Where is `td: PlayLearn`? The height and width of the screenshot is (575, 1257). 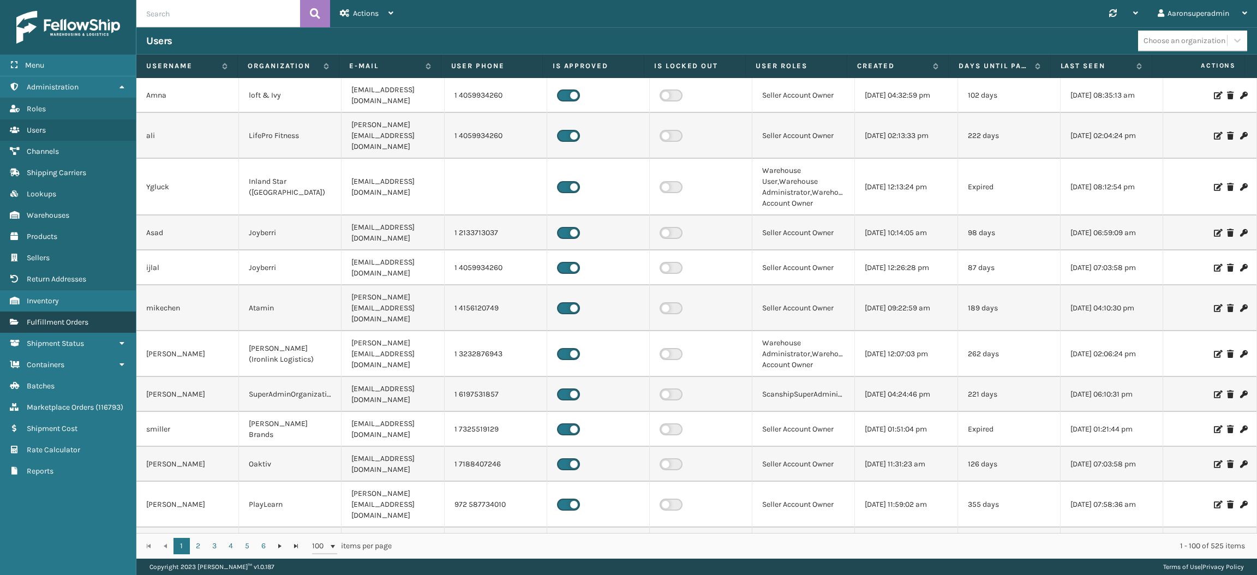
td: PlayLearn is located at coordinates (290, 505).